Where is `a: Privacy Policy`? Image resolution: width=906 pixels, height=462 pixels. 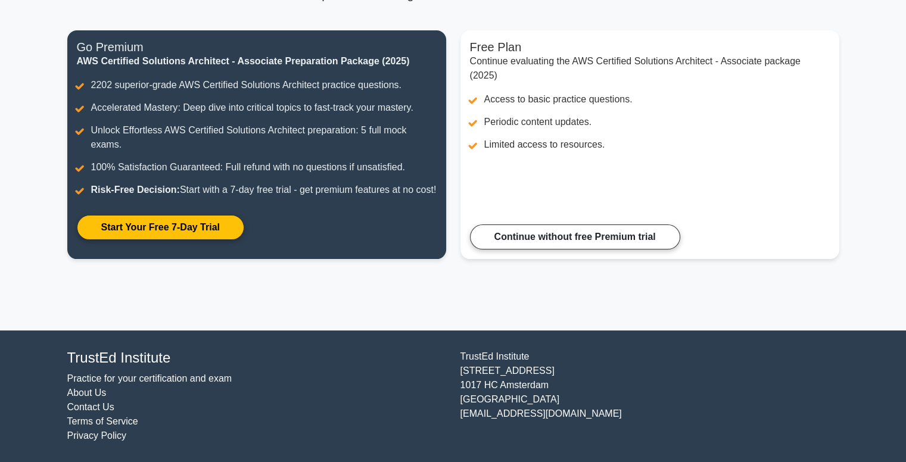
a: Privacy Policy is located at coordinates (97, 436).